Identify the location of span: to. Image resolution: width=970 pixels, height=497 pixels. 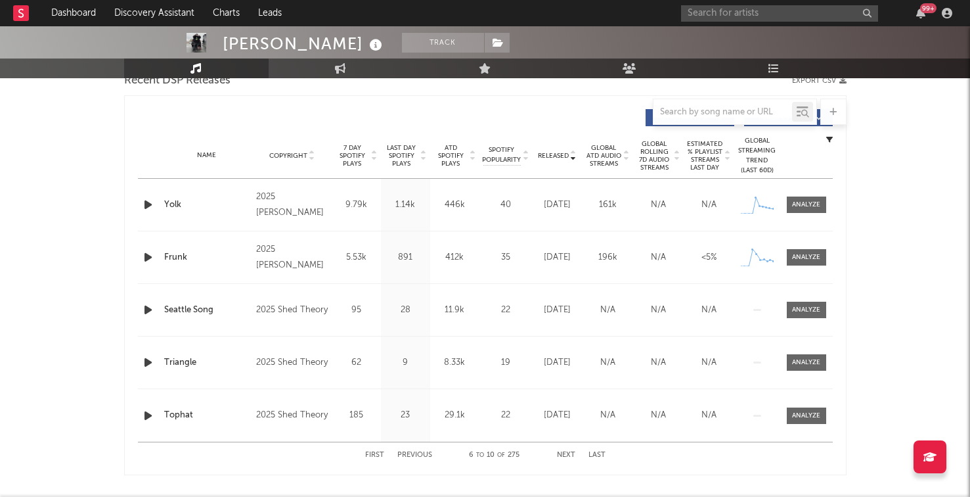
(480, 455).